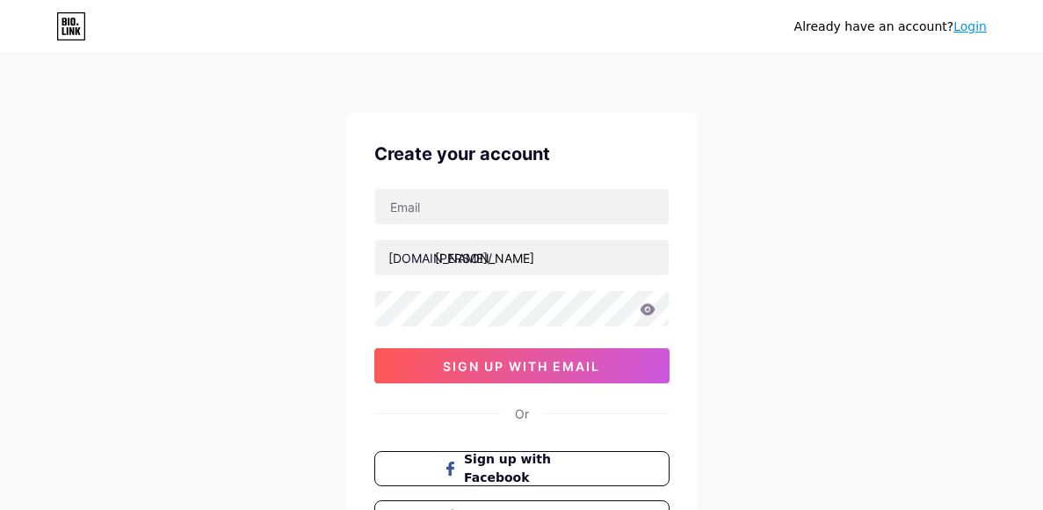 The height and width of the screenshot is (510, 1043). Describe the element at coordinates (522, 468) in the screenshot. I see `a: Sign up with Facebook` at that location.